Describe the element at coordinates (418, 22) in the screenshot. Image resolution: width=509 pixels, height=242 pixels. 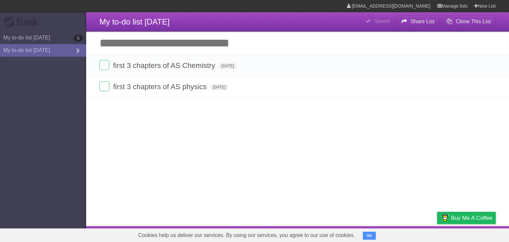
I see `button: Share List` at that location.